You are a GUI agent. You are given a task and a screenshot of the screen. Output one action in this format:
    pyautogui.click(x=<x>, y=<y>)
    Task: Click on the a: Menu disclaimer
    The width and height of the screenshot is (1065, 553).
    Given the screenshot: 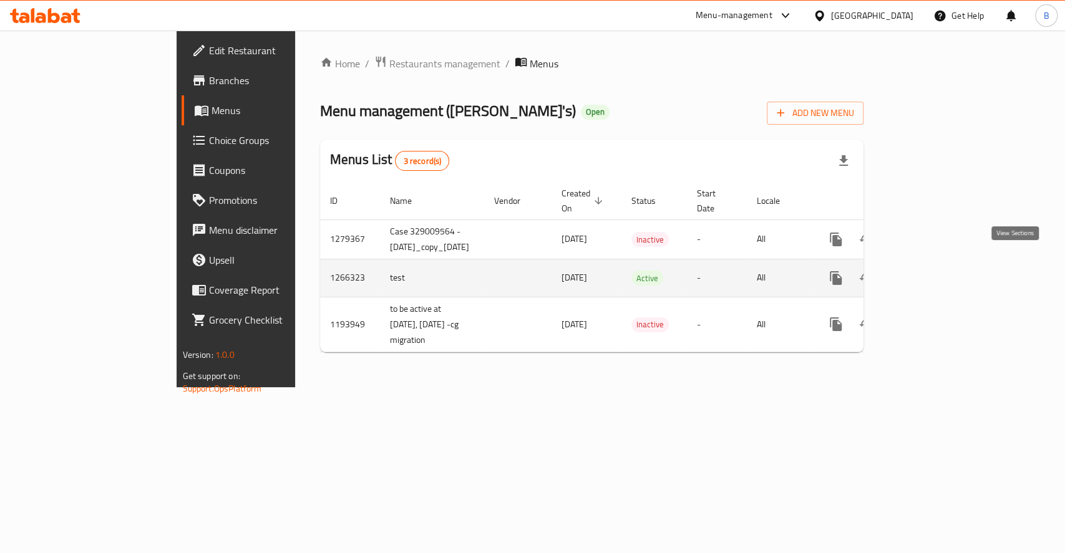 What is the action you would take?
    pyautogui.click(x=268, y=230)
    